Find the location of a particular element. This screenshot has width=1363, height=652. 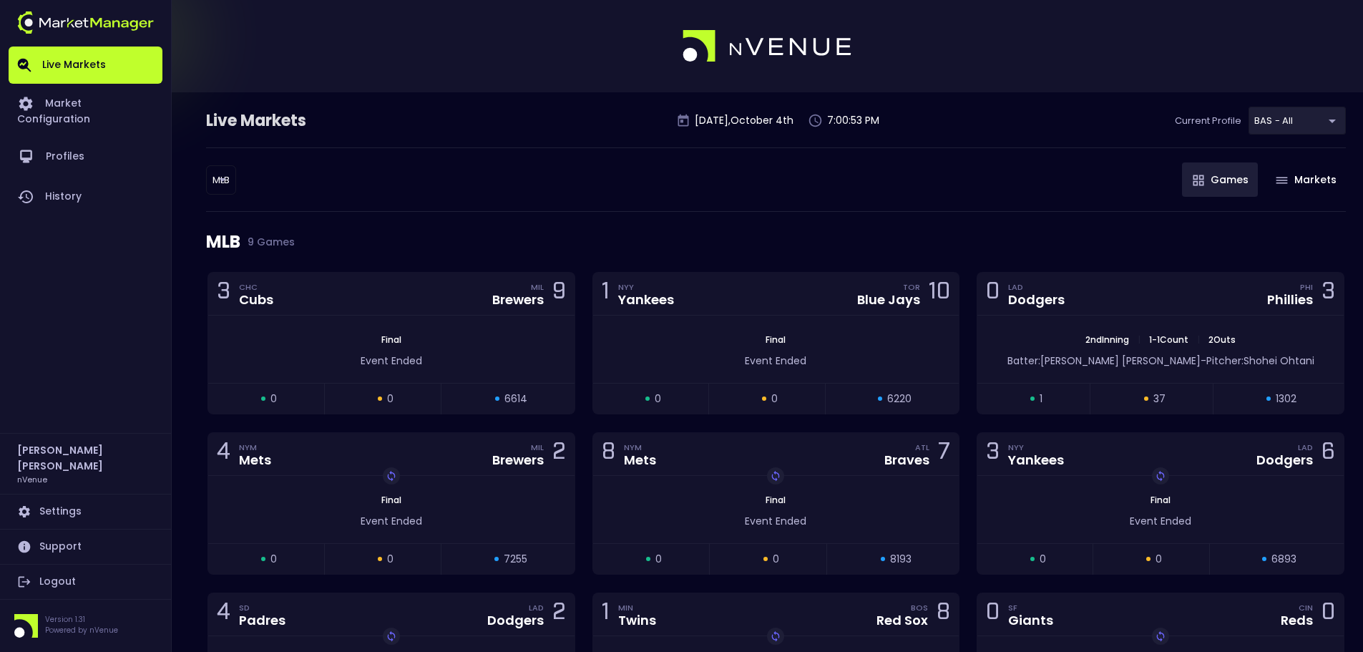

div: 9 is located at coordinates (559, 293).